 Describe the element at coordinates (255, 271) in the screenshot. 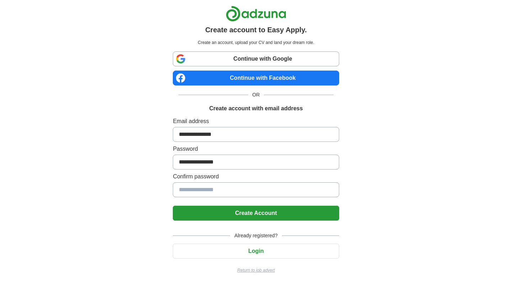

I see `p: Return to job advert` at that location.